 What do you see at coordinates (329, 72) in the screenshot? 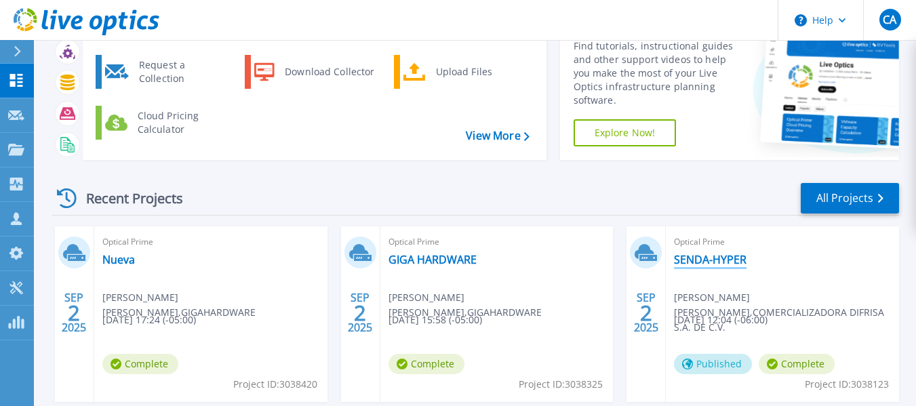
I see `div: Download Collector` at bounding box center [329, 72].